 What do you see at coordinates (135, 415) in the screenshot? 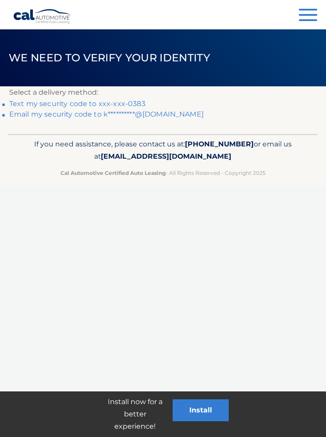
I see `p: Install now for a better experience!` at bounding box center [135, 415].